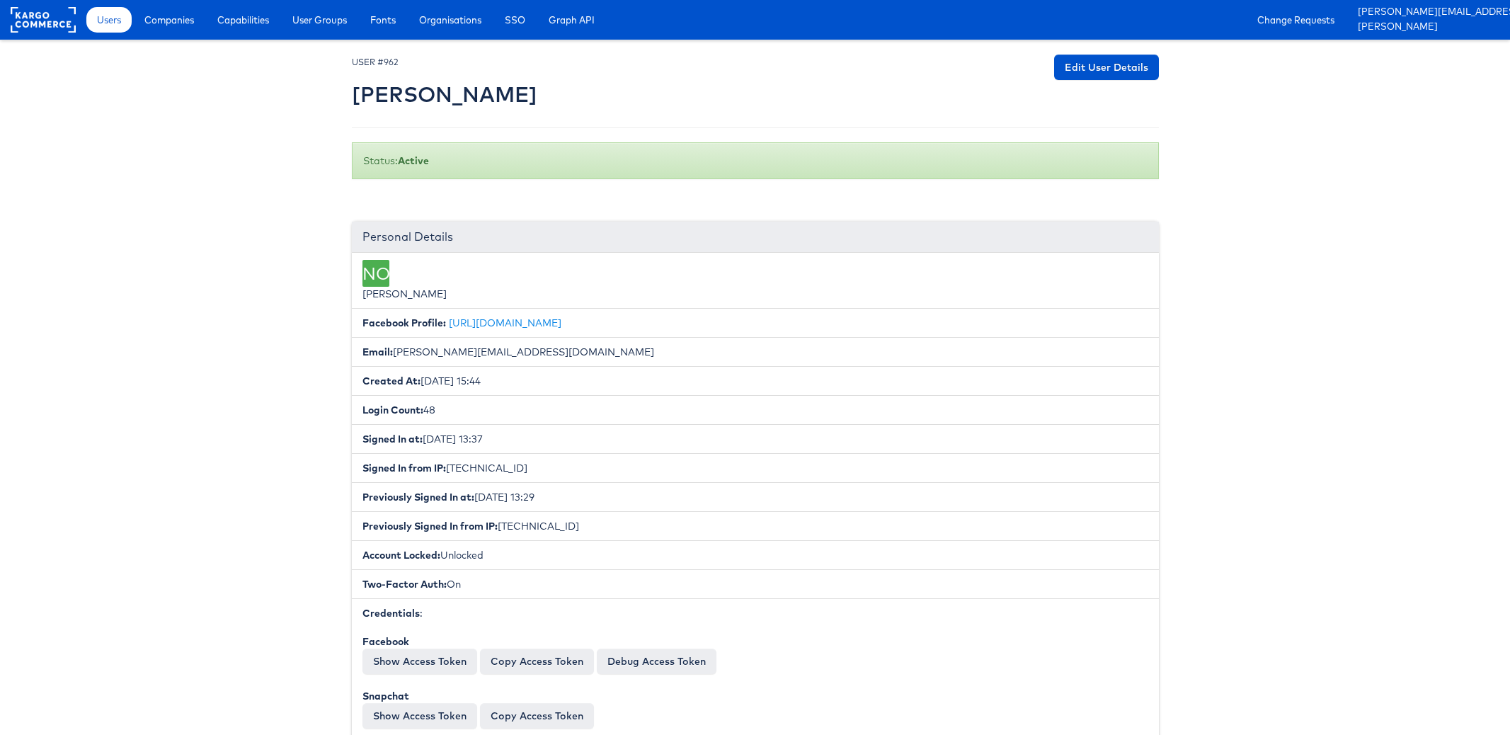 The image size is (1510, 735). What do you see at coordinates (450, 20) in the screenshot?
I see `span: Organisations` at bounding box center [450, 20].